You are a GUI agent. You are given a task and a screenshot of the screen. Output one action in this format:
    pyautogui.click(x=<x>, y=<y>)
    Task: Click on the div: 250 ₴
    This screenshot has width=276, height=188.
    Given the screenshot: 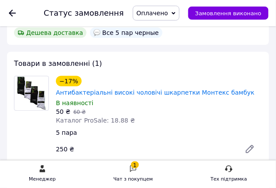 What is the action you would take?
    pyautogui.click(x=143, y=149)
    